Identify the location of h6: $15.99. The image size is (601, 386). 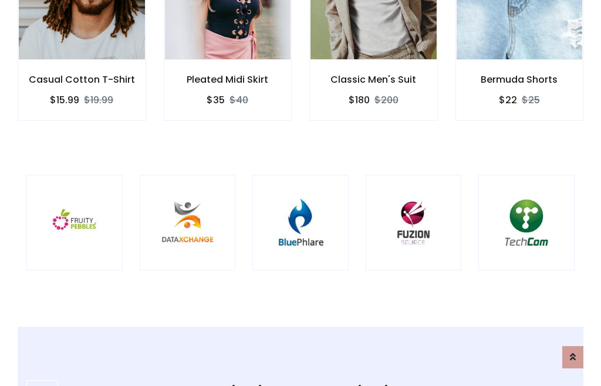
(65, 100).